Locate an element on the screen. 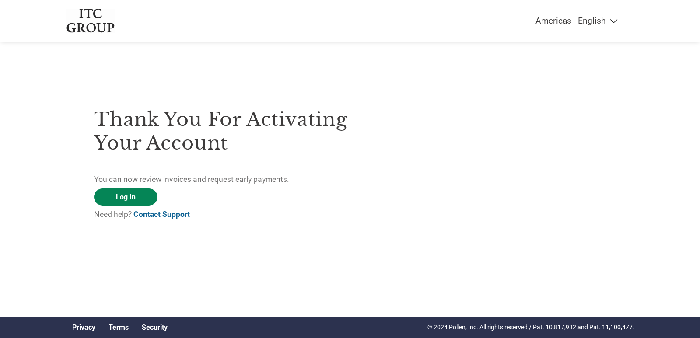 Image resolution: width=700 pixels, height=338 pixels. a: Privacy is located at coordinates (84, 327).